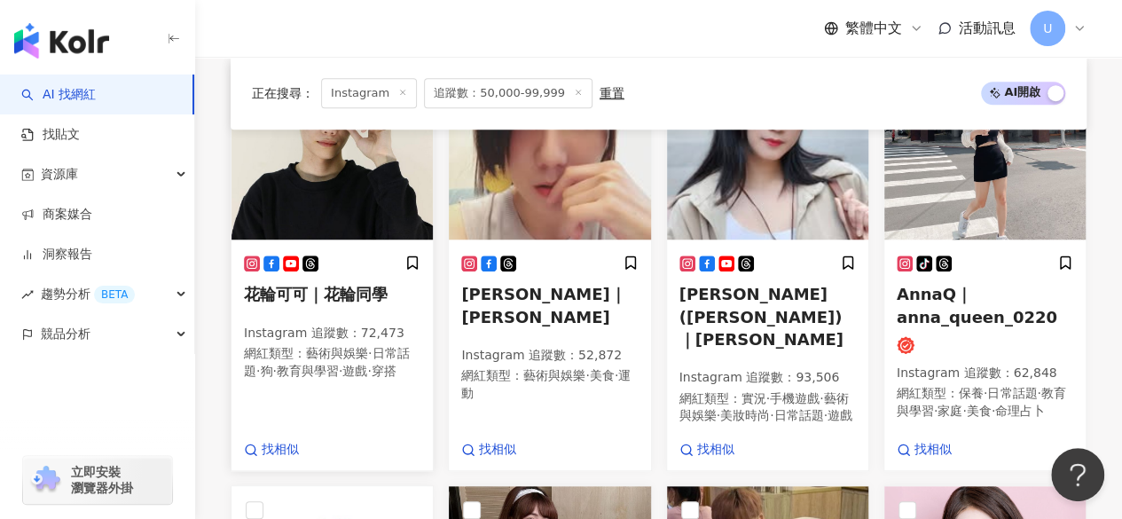 The height and width of the screenshot is (519, 1122). Describe the element at coordinates (546, 384) in the screenshot. I see `span: 運動` at that location.